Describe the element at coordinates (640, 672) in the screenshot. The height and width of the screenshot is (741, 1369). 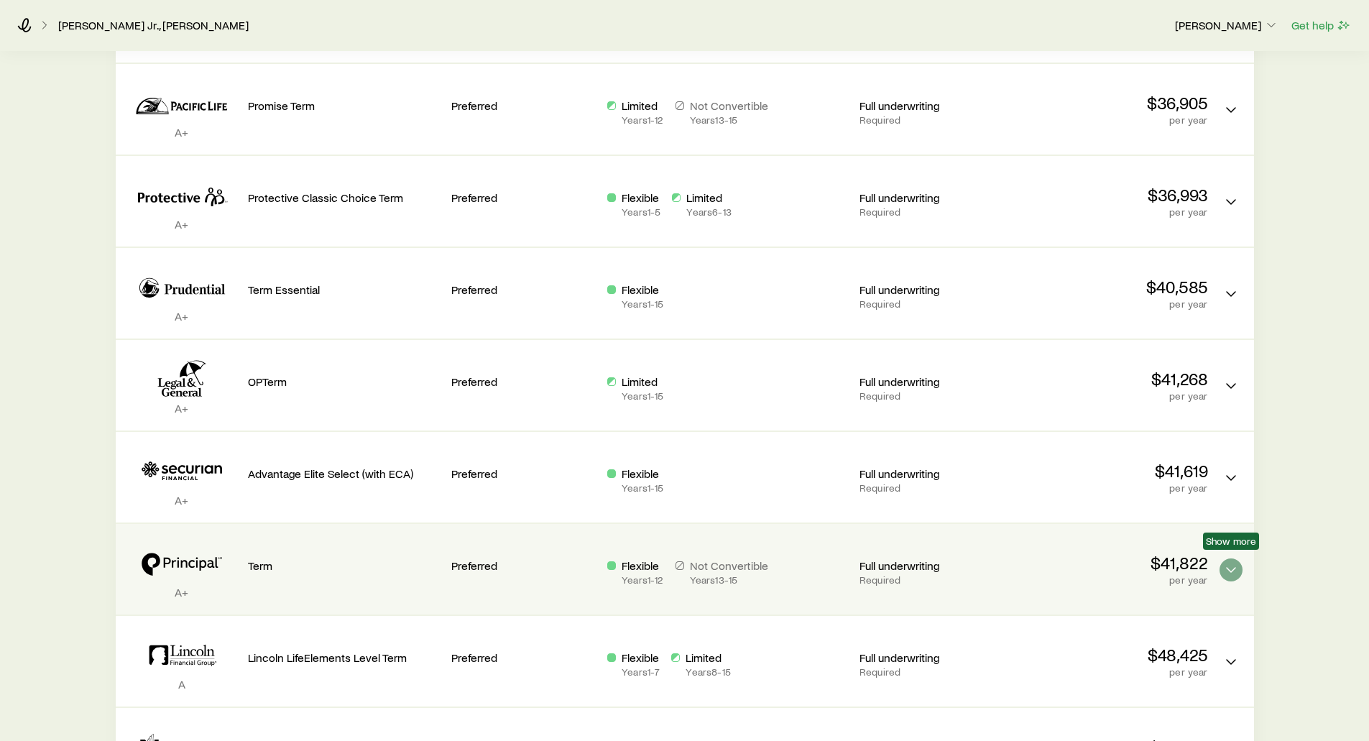
I see `p: Years 1 - 7` at that location.